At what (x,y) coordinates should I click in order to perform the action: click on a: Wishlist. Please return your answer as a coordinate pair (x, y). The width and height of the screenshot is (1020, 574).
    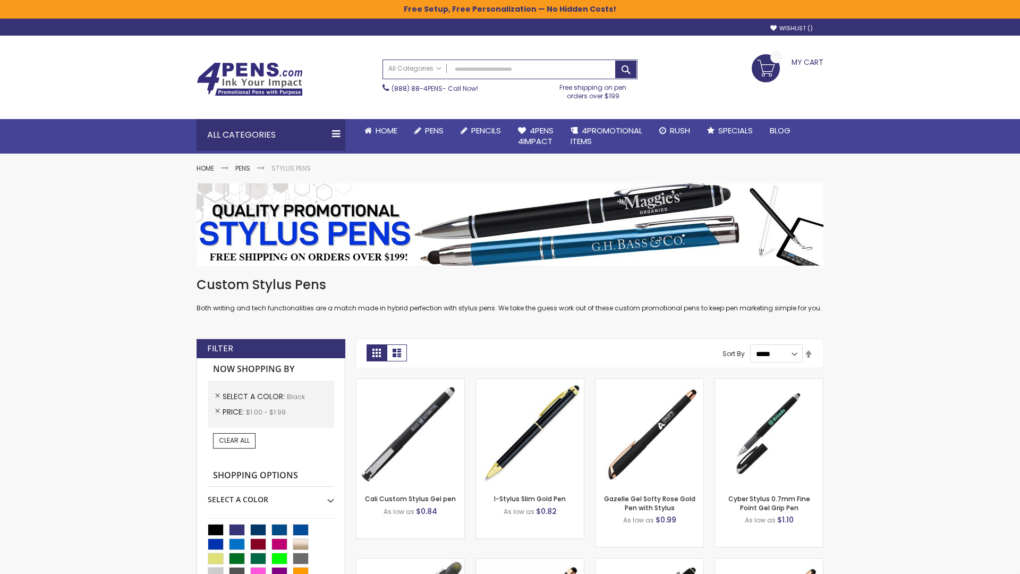
    Looking at the image, I should click on (791, 28).